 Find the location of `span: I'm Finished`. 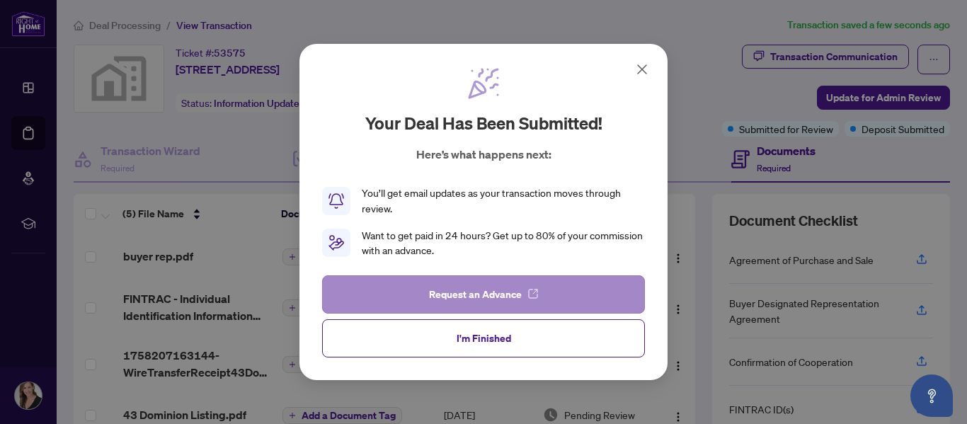

span: I'm Finished is located at coordinates (484, 339).